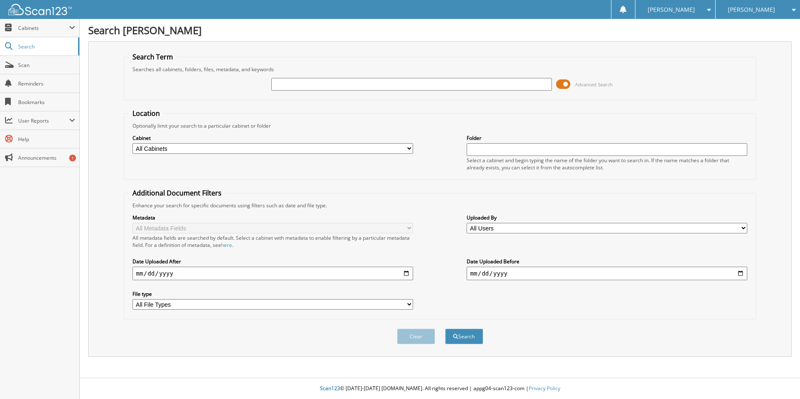  I want to click on span: Advanced Search, so click(593, 84).